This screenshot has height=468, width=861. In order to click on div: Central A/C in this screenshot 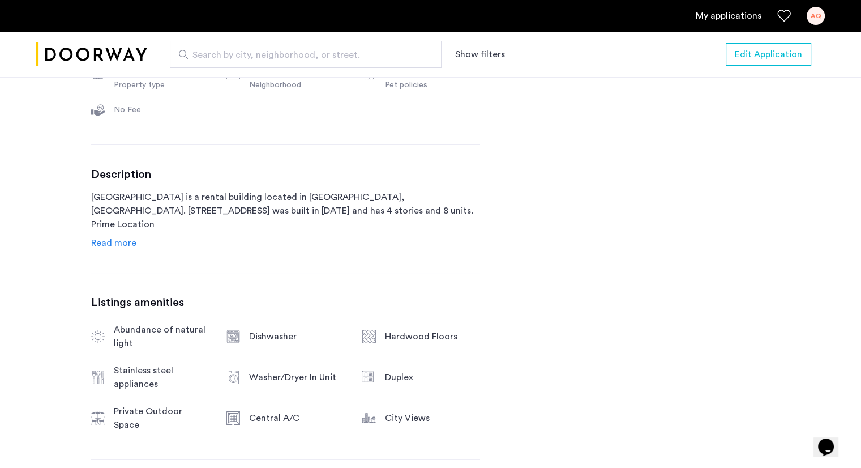, I will do `click(297, 418)`.